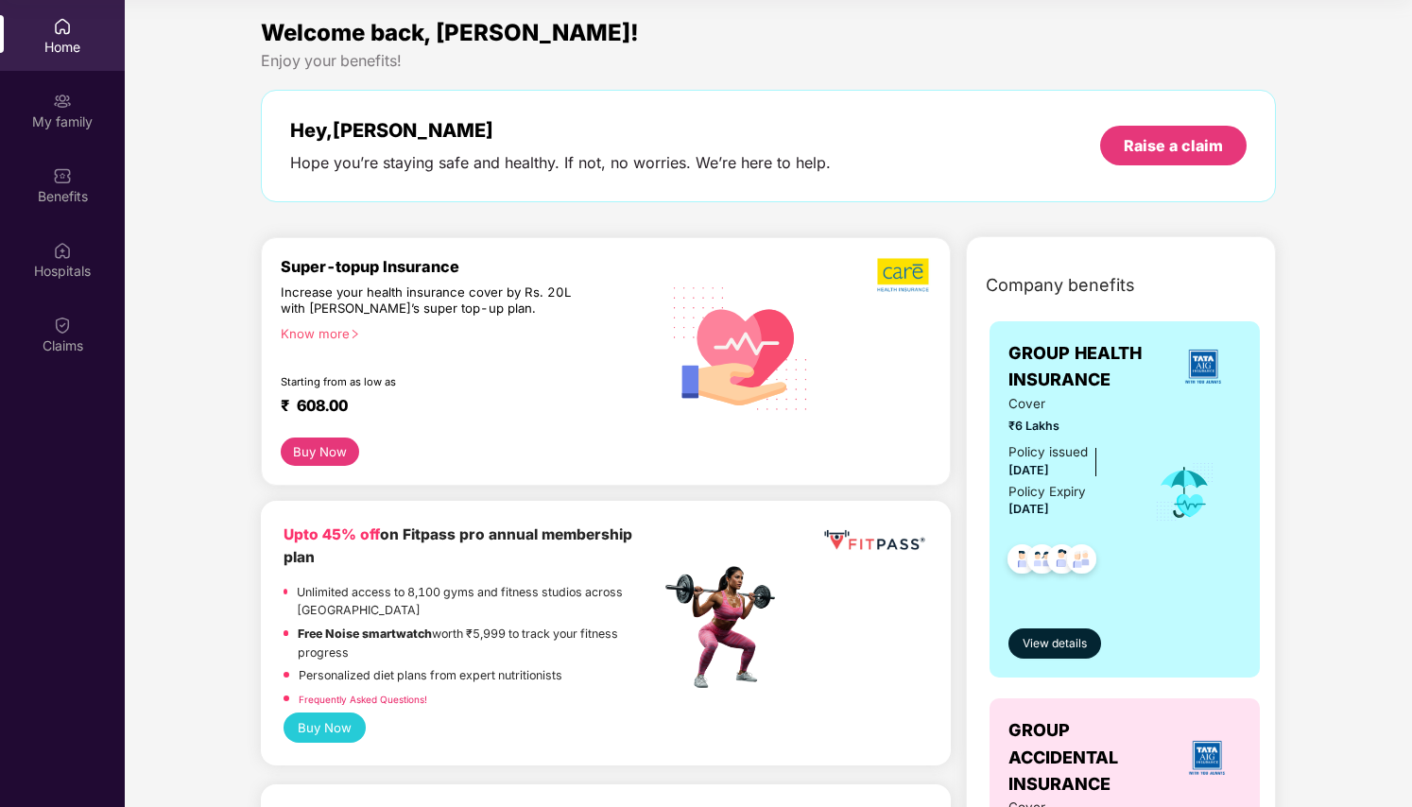 This screenshot has width=1412, height=807. I want to click on span: GROUP ACCIDENTAL INSURANCE, so click(1090, 757).